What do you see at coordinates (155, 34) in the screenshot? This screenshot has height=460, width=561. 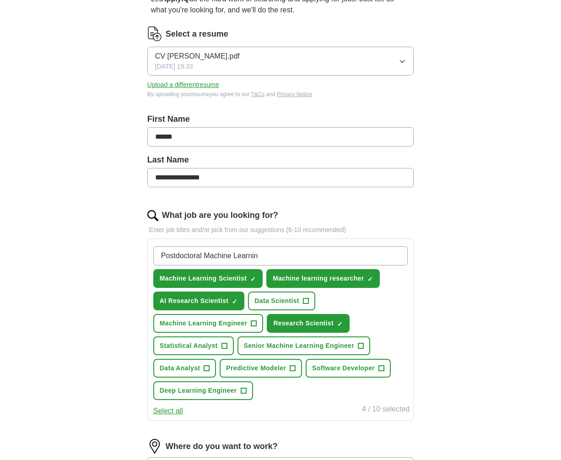 I see `img: CV Icon` at bounding box center [155, 34].